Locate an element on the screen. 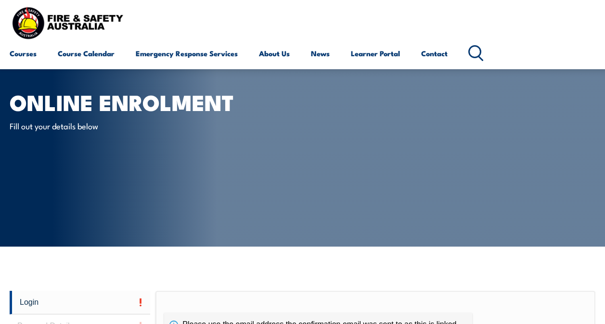 The width and height of the screenshot is (605, 324). a: Courses is located at coordinates (23, 53).